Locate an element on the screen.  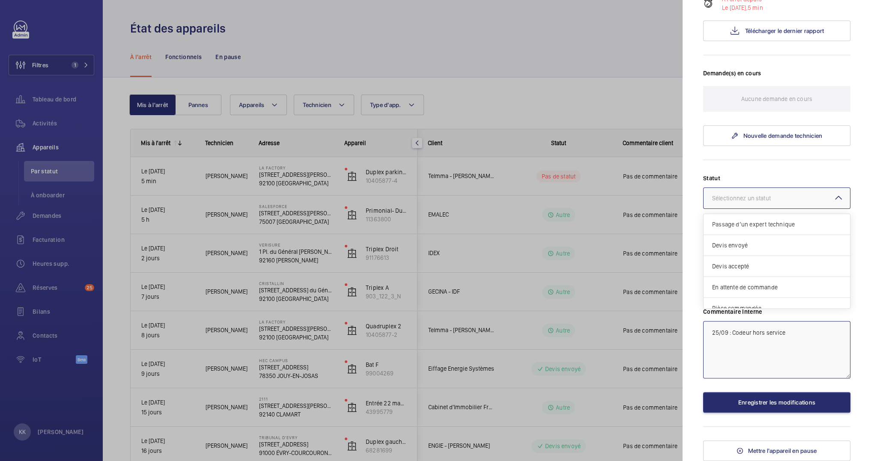
button: Mettre l'appareil en pause is located at coordinates (777, 451).